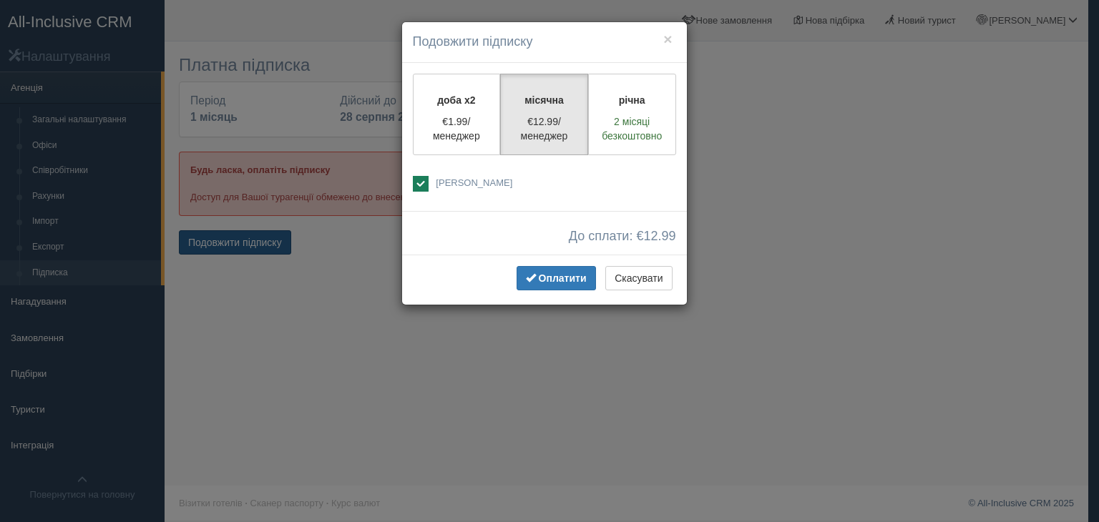  I want to click on p: річна, so click(632, 100).